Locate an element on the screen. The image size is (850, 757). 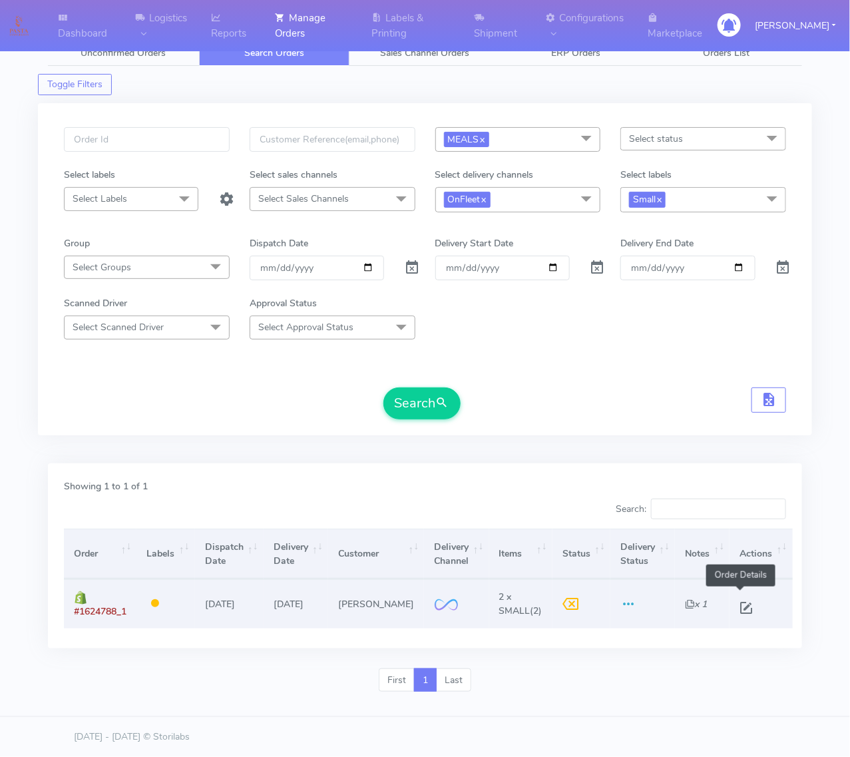
span: #1624788_1 is located at coordinates (100, 611).